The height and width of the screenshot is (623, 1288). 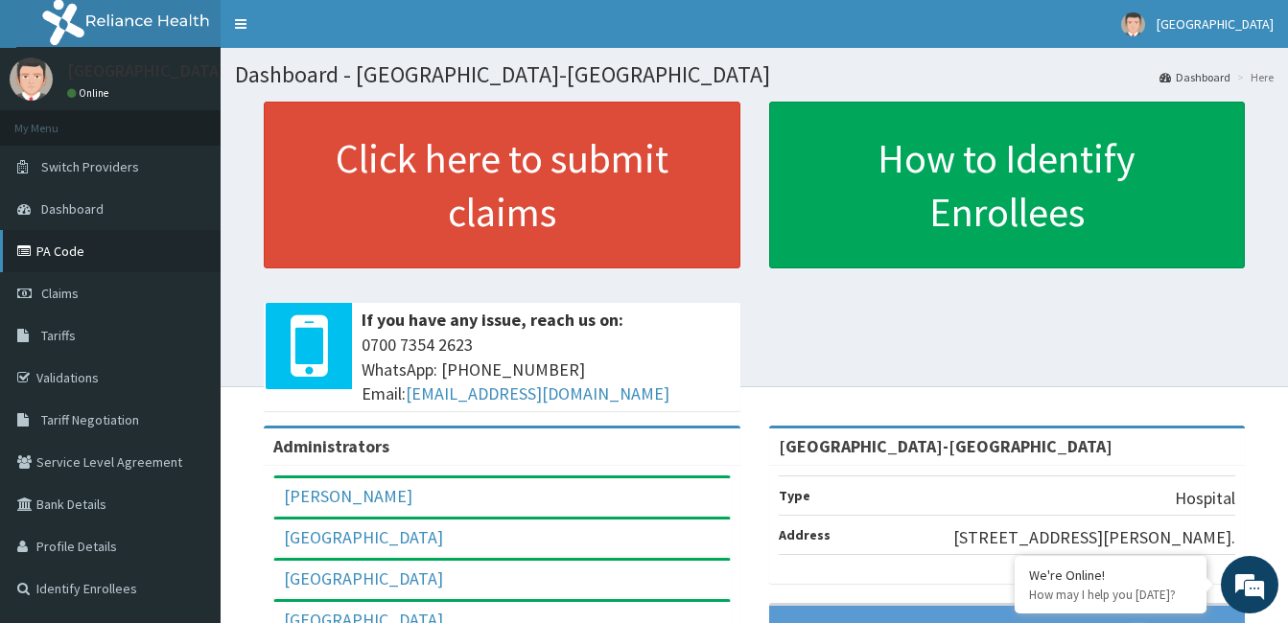 I want to click on span: Dashboard, so click(x=72, y=209).